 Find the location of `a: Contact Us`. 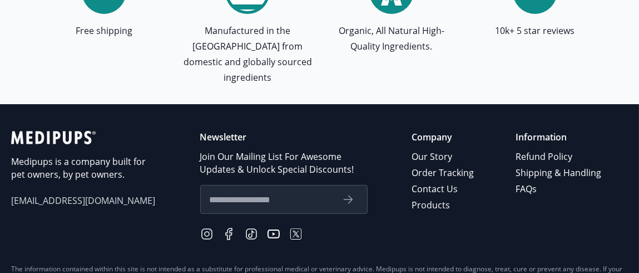

a: Contact Us is located at coordinates (444, 189).